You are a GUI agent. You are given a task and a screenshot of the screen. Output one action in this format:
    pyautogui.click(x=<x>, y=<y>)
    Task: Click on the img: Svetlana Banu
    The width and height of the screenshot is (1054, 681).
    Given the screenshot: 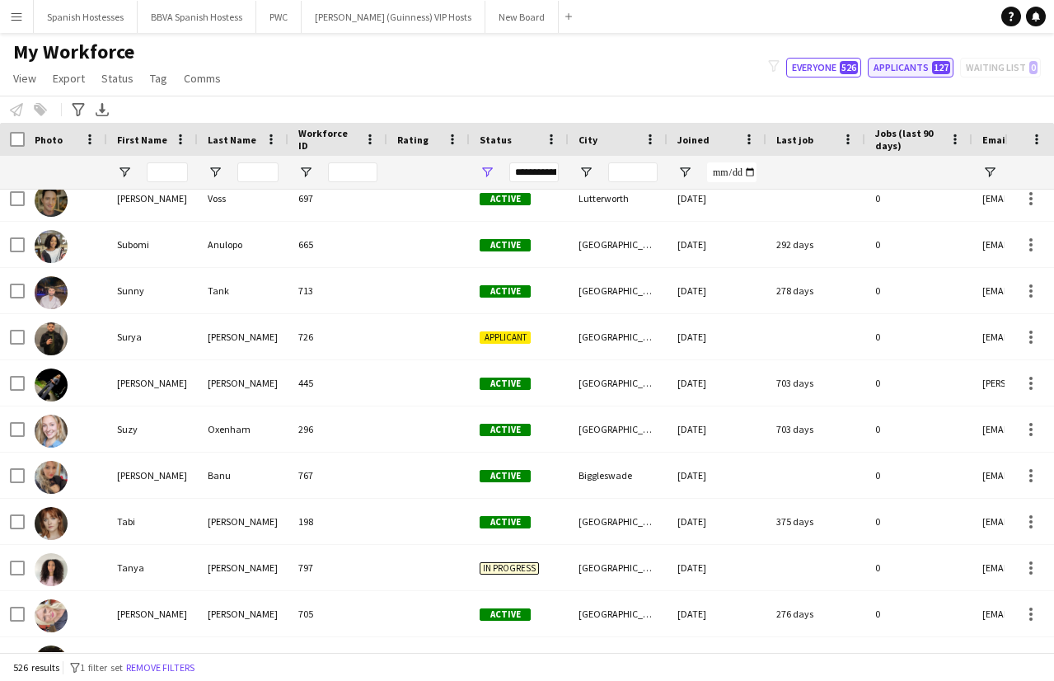 What is the action you would take?
    pyautogui.click(x=51, y=477)
    